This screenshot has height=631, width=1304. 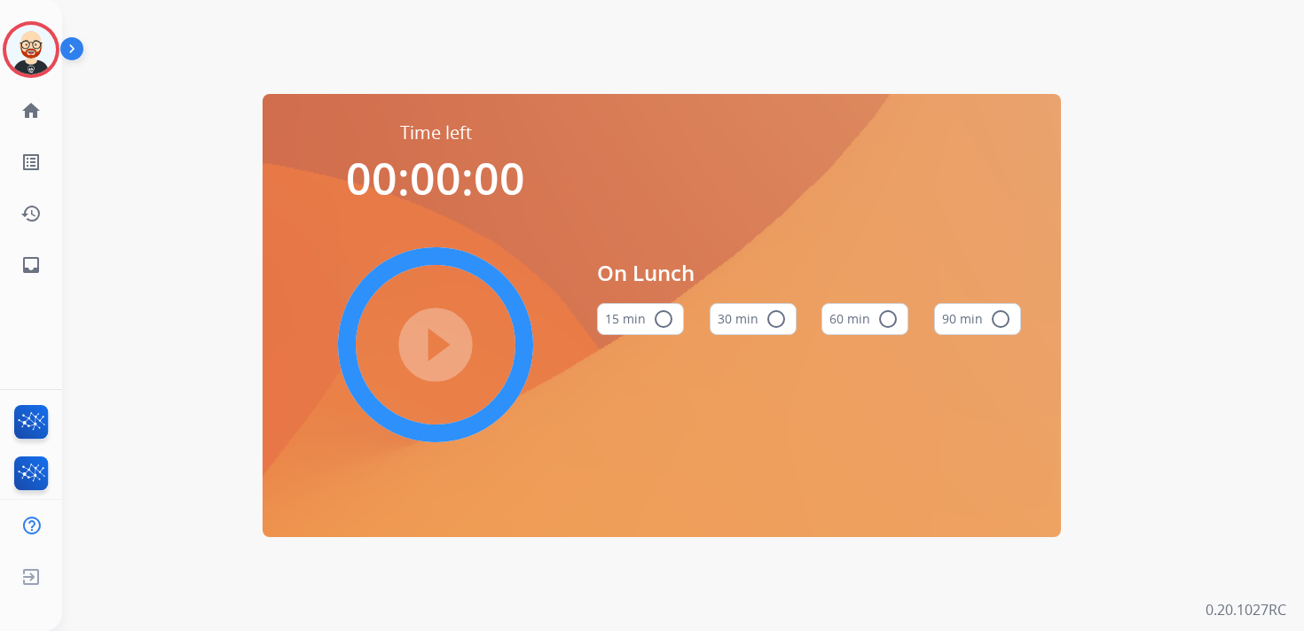 What do you see at coordinates (640, 319) in the screenshot?
I see `button: 15 min` at bounding box center [640, 319].